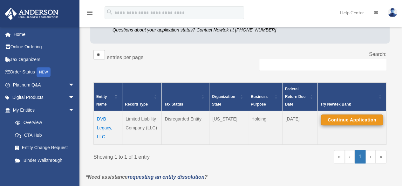 The image size is (402, 186). Describe the element at coordinates (381, 157) in the screenshot. I see `a: Last` at that location.